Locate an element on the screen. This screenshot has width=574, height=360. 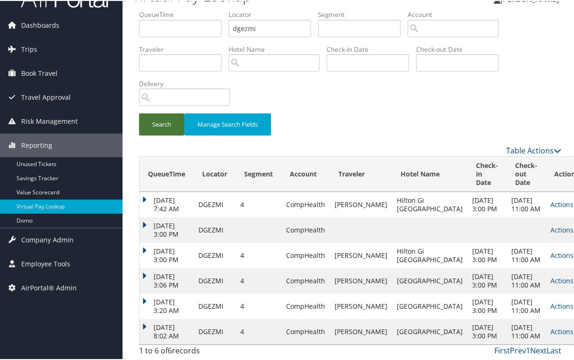
th: Account: activate to sort column ascending is located at coordinates (305, 173).